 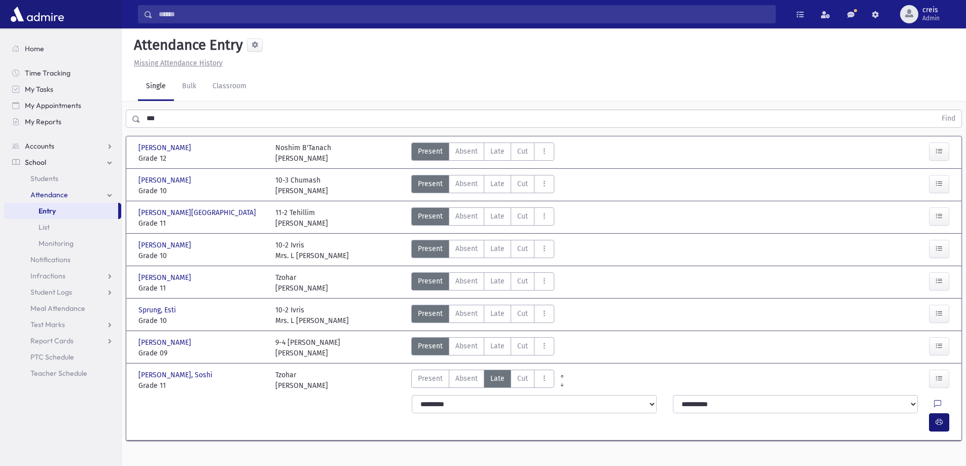 I want to click on a: Student Logs, so click(x=62, y=292).